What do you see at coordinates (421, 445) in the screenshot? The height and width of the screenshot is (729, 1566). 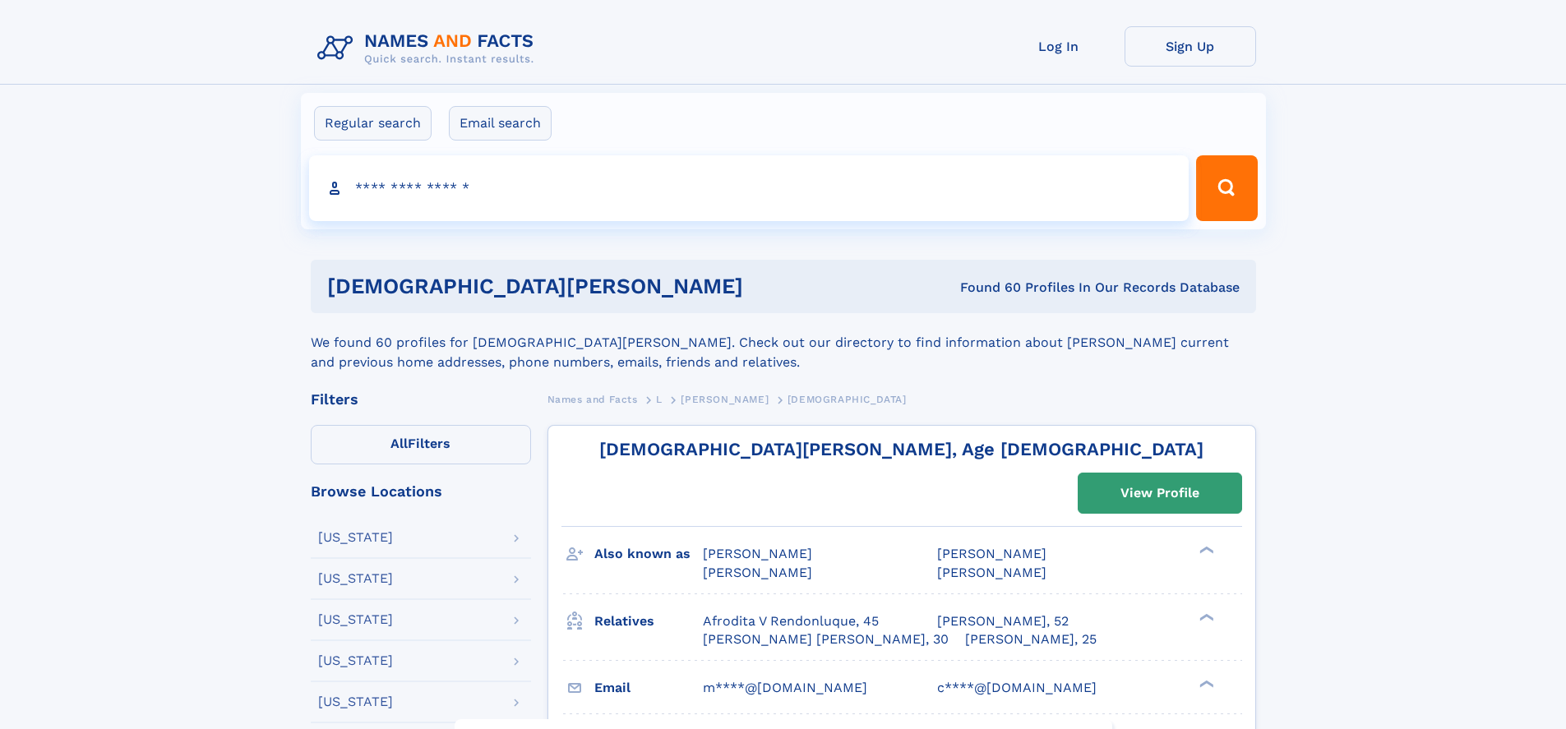 I see `label: Filters` at bounding box center [421, 445].